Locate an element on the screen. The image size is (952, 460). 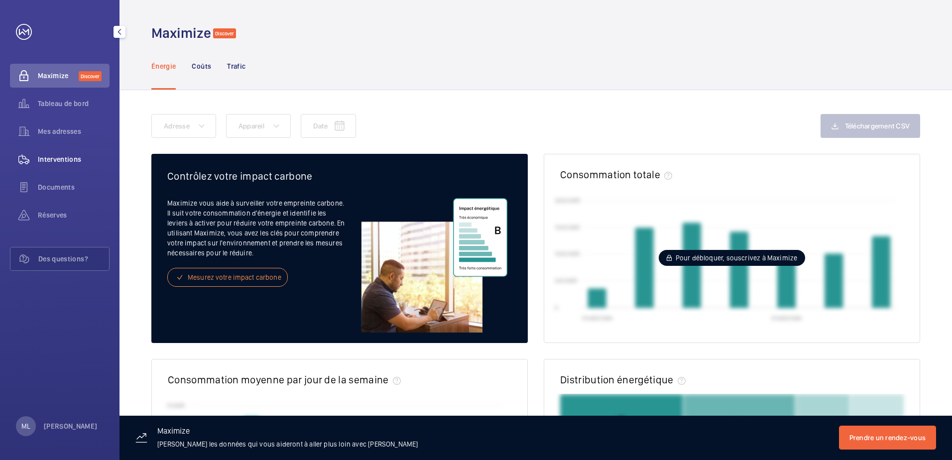
h3: Maximize is located at coordinates (288, 433).